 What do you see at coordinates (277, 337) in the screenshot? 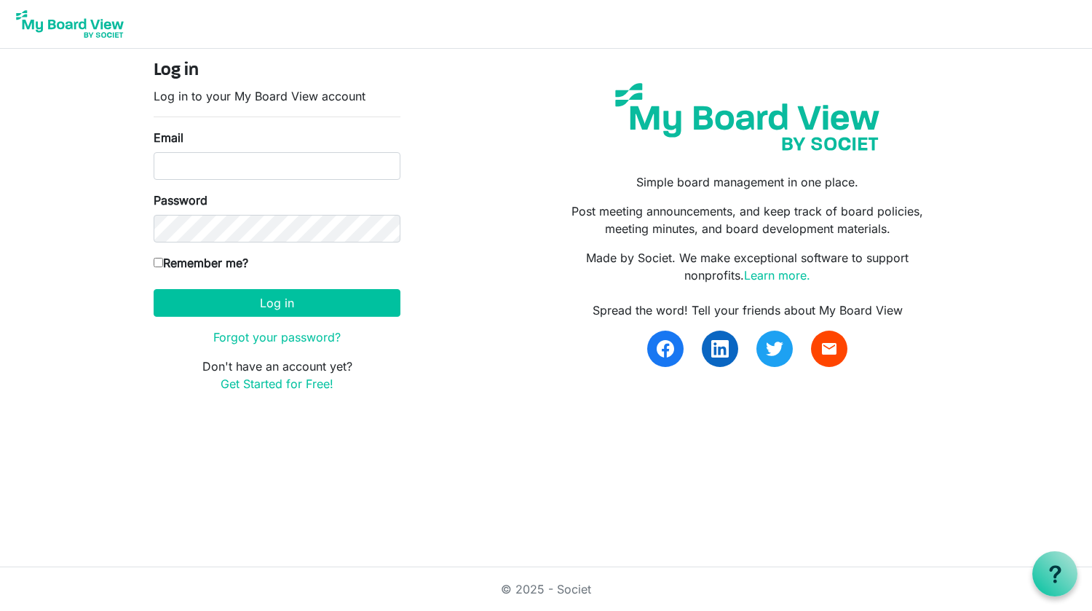
I see `a: Forgot your password?` at bounding box center [277, 337].